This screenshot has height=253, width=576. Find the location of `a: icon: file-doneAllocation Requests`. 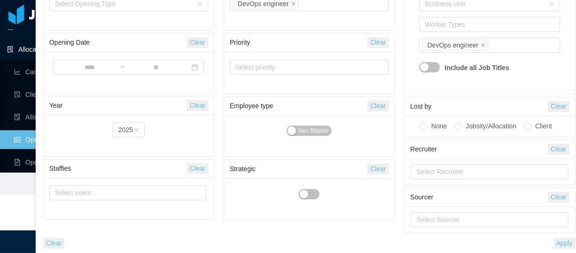

a: icon: file-doneAllocation Requests is located at coordinates (50, 117).